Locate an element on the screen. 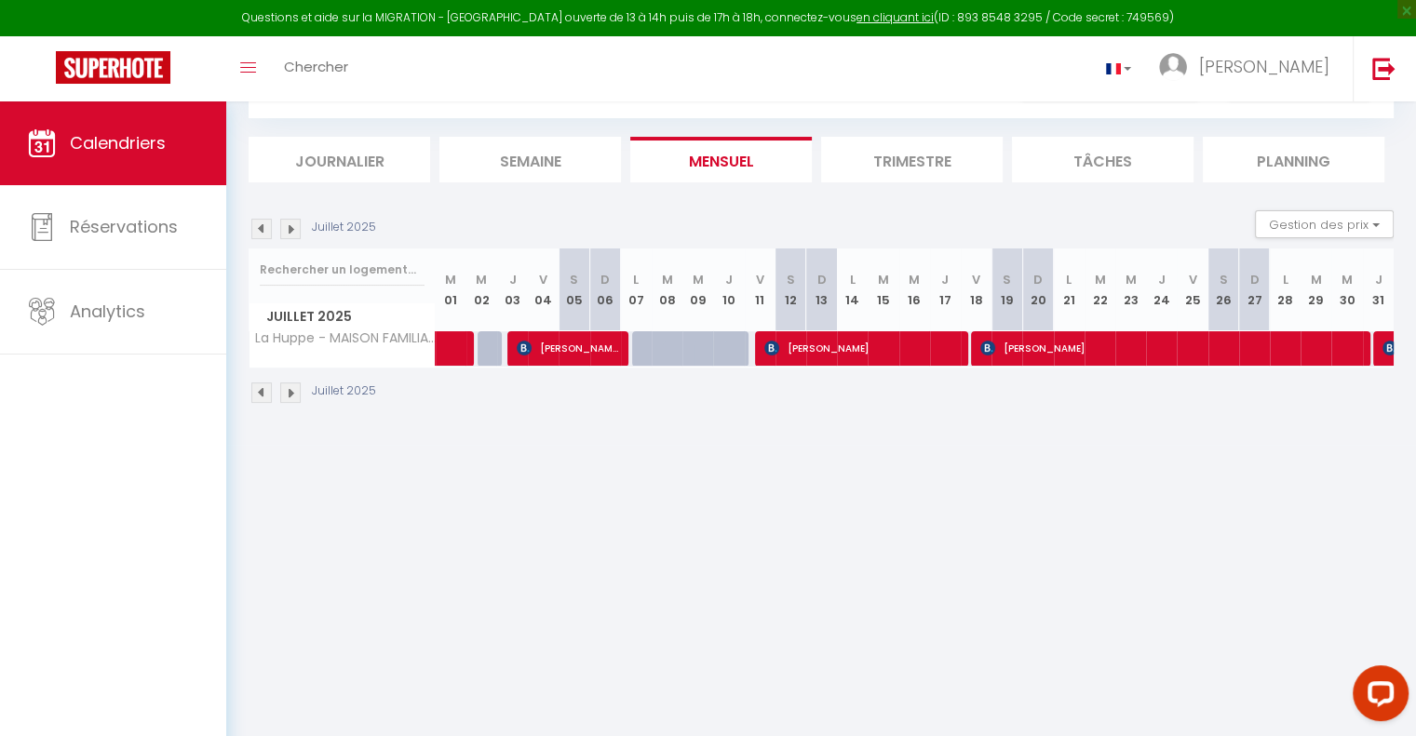 This screenshot has height=736, width=1416. th: 23 is located at coordinates (1130, 290).